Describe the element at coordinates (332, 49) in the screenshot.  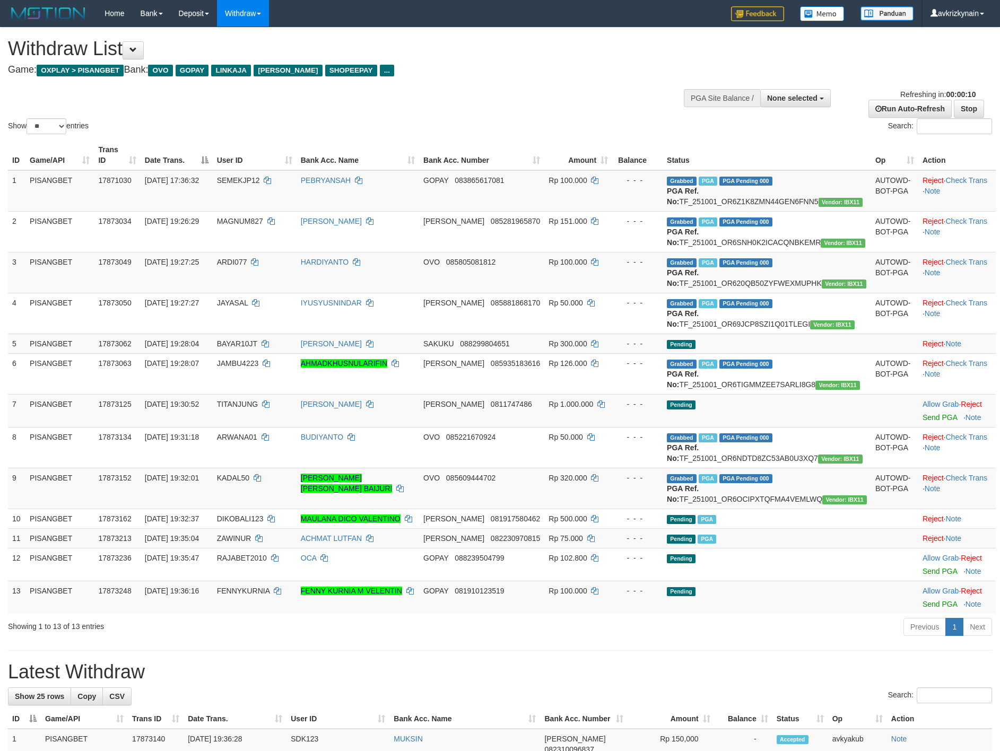
I see `h1: Withdraw List` at that location.